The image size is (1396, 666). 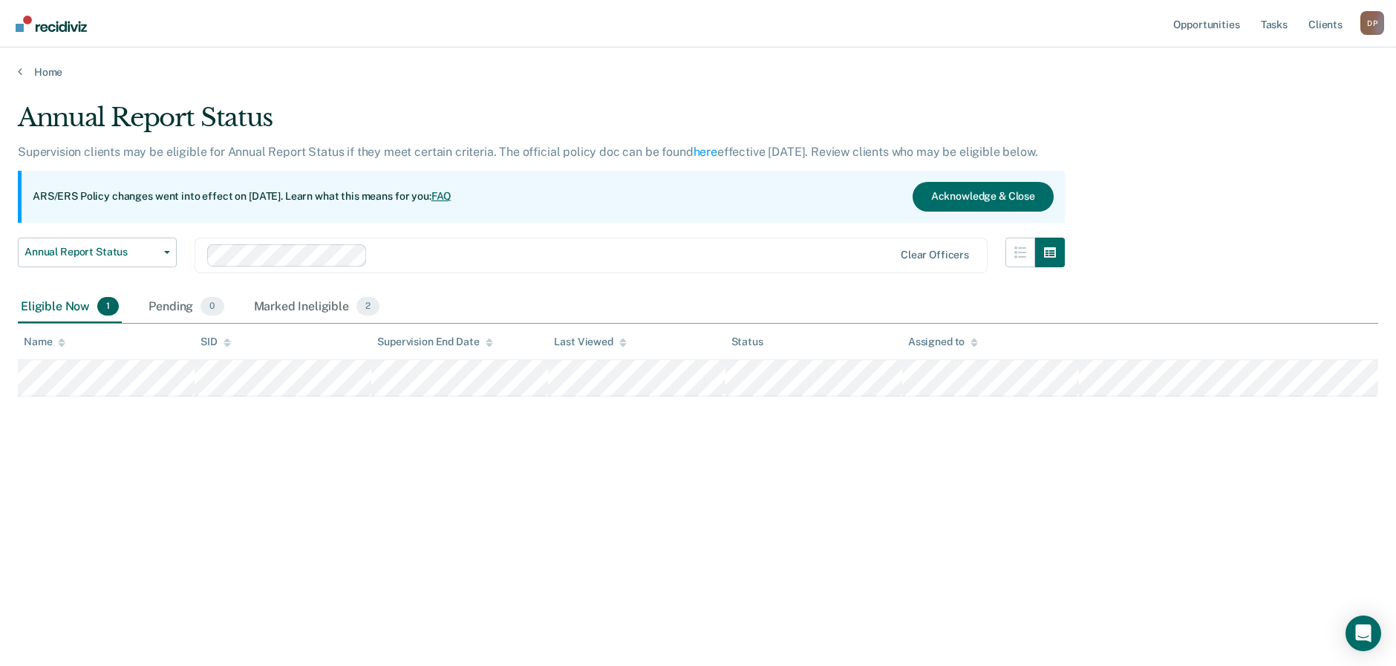 What do you see at coordinates (215, 342) in the screenshot?
I see `div: SID` at bounding box center [215, 342].